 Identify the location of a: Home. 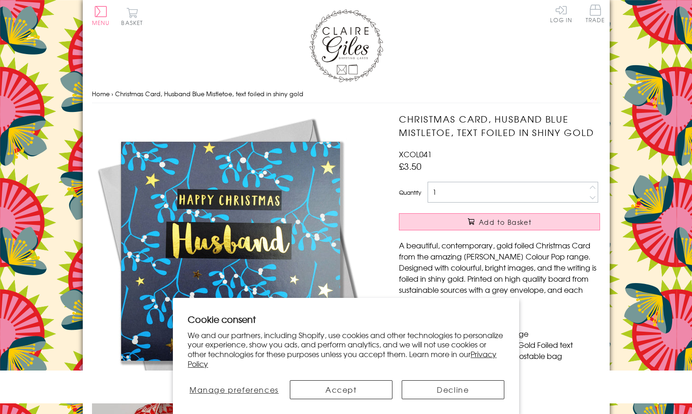
(101, 93).